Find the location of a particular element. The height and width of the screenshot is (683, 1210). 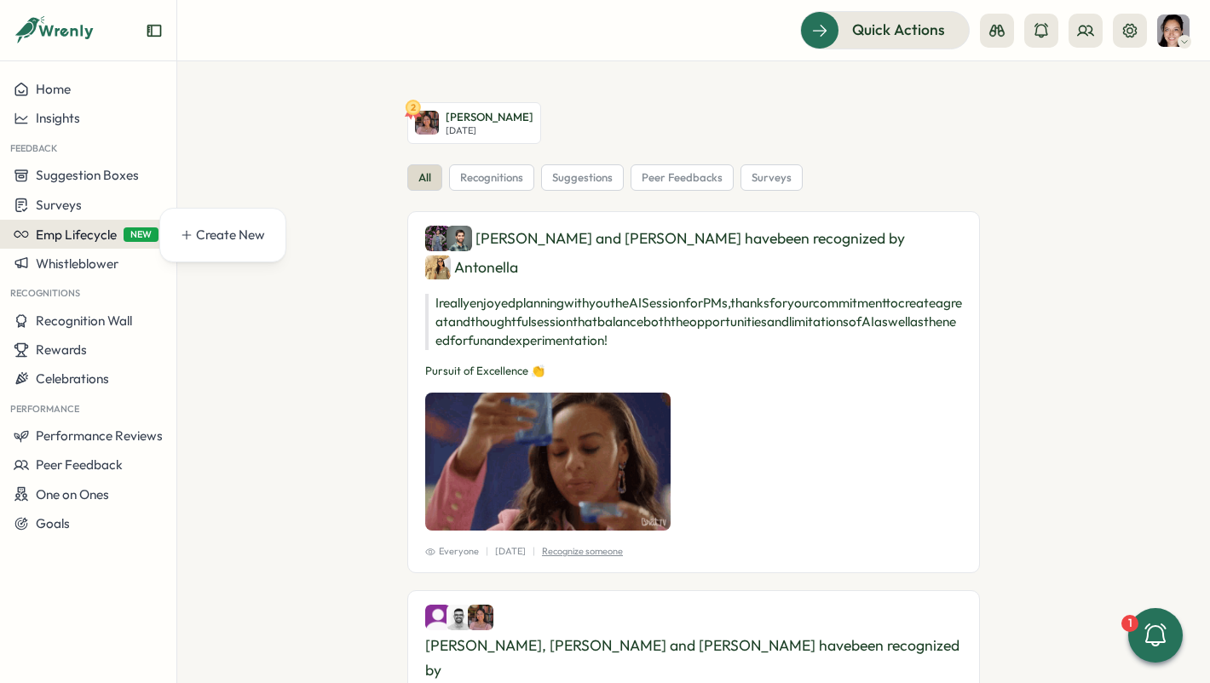

span: Emp Lifecycle is located at coordinates (76, 234).